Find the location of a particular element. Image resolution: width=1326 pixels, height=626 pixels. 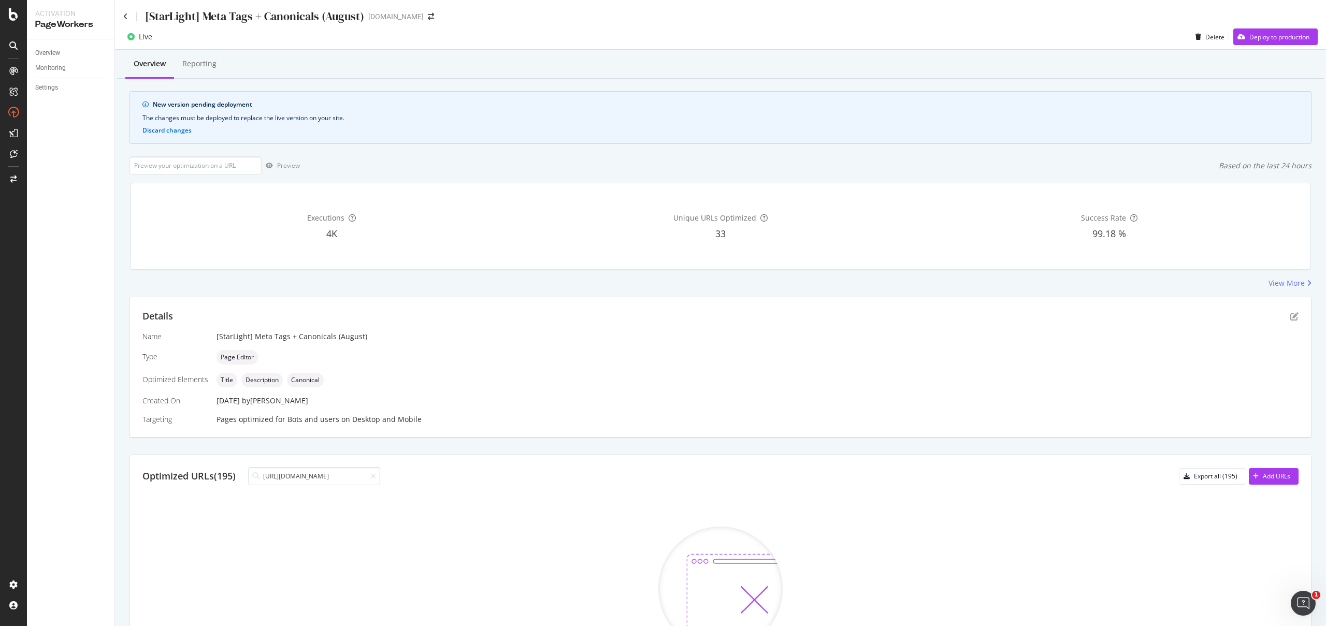

span: 33 is located at coordinates (720, 234).